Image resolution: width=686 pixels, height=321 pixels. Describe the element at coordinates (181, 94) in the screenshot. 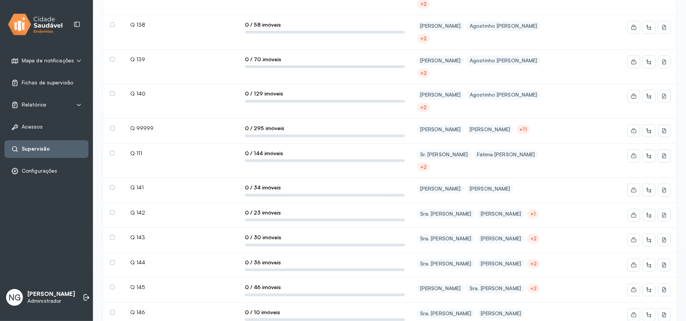

I see `div: Q 140` at that location.